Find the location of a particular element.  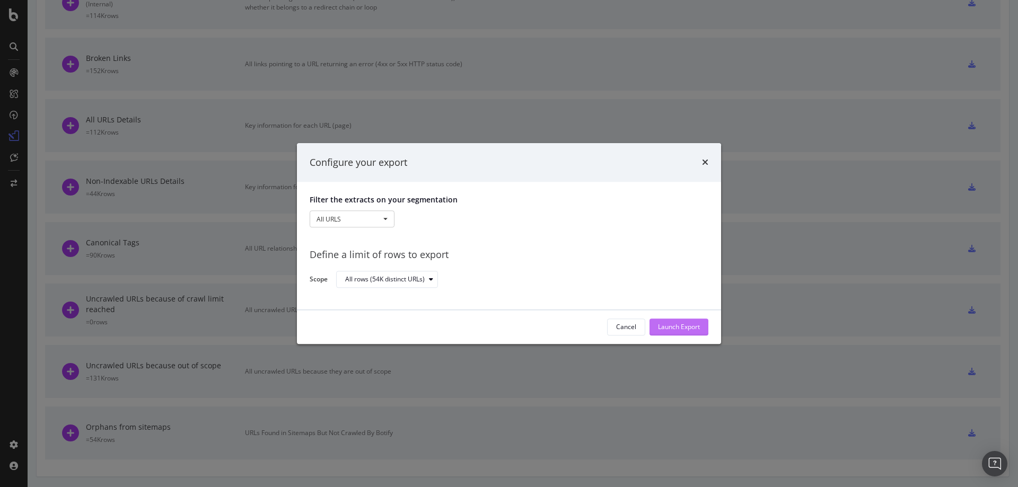

button: All rows (54K distinct URLs) is located at coordinates (387, 280).